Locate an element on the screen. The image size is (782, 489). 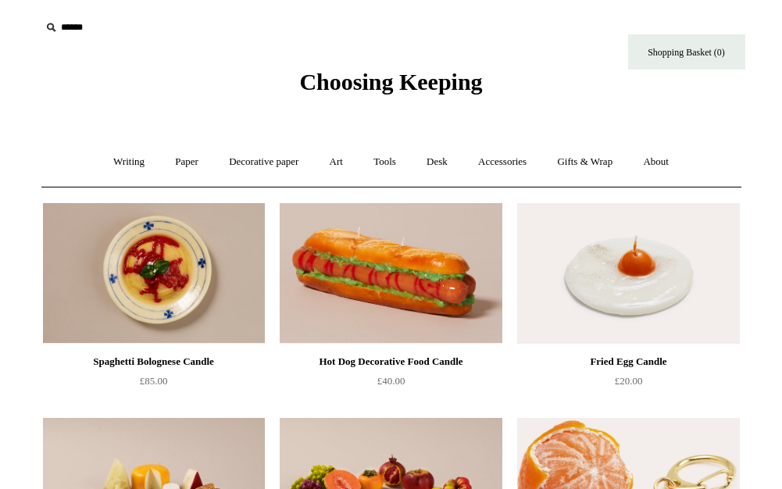
img: Spaghetti Bolognese Candle is located at coordinates (154, 273).